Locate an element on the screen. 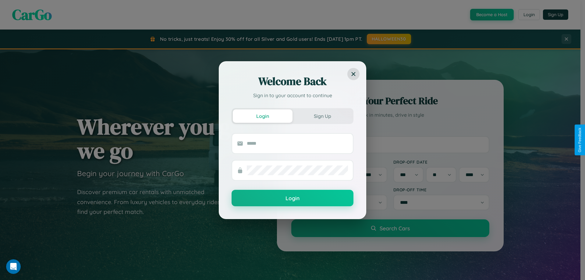  h2: Welcome Back is located at coordinates (292, 81).